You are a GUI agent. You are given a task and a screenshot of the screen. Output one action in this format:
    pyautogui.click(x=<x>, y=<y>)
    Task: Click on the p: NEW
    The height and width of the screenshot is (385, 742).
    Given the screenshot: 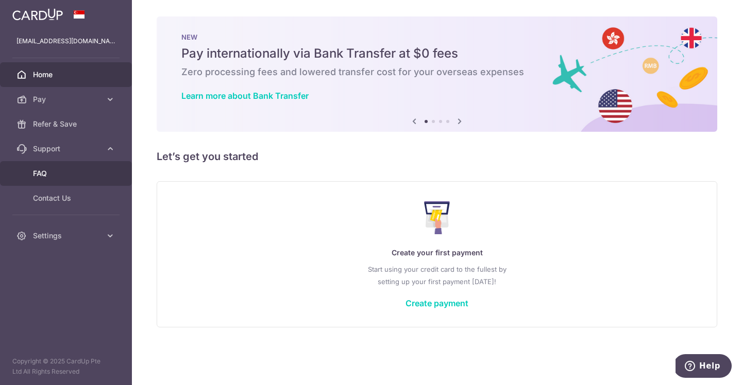 What is the action you would take?
    pyautogui.click(x=437, y=37)
    